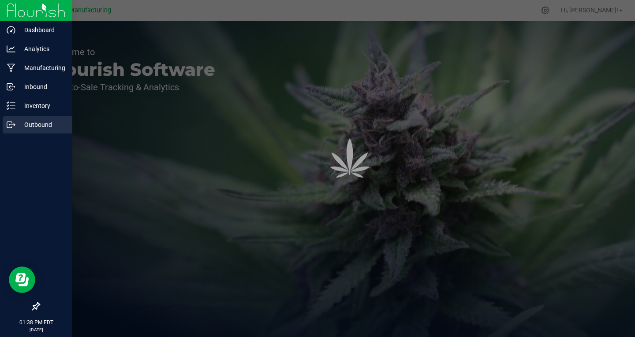 This screenshot has height=337, width=635. I want to click on inline-svg: Dashboard, so click(11, 30).